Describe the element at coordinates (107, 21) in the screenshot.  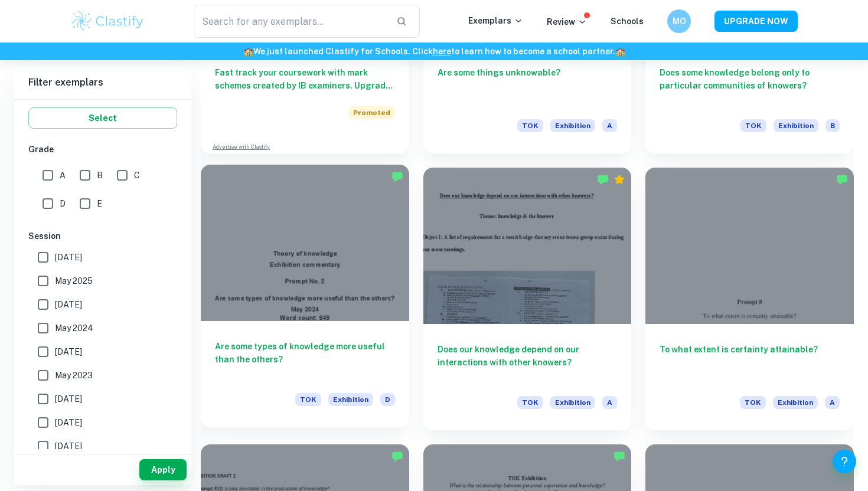
I see `a: Clastify logo` at that location.